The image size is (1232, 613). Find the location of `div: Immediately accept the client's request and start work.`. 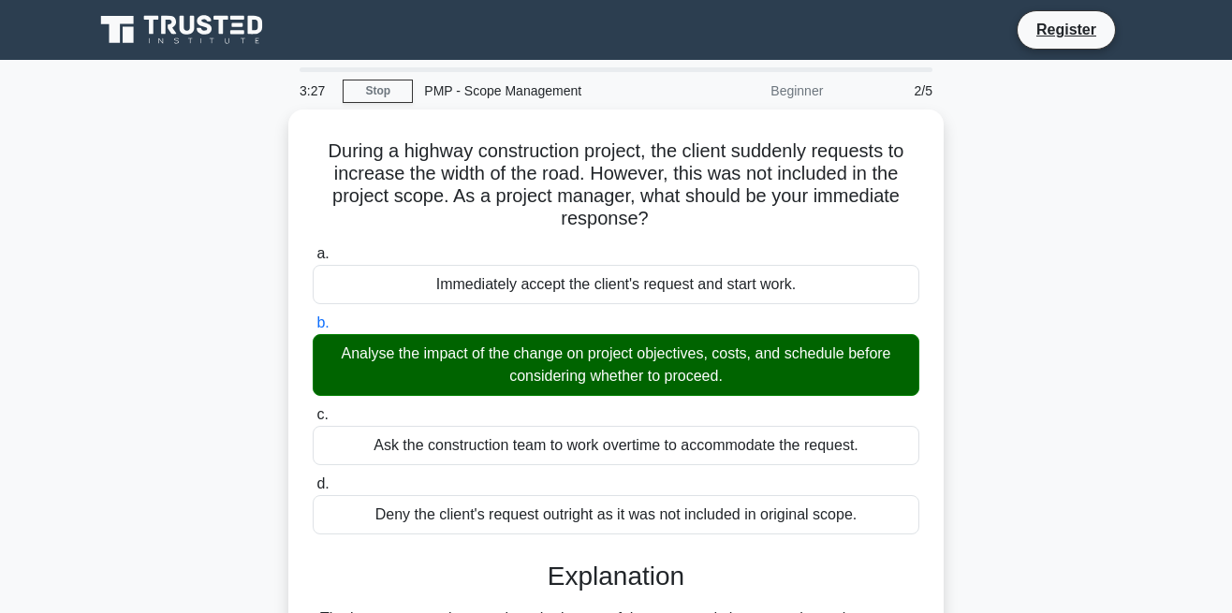

div: Immediately accept the client's request and start work. is located at coordinates (616, 285).